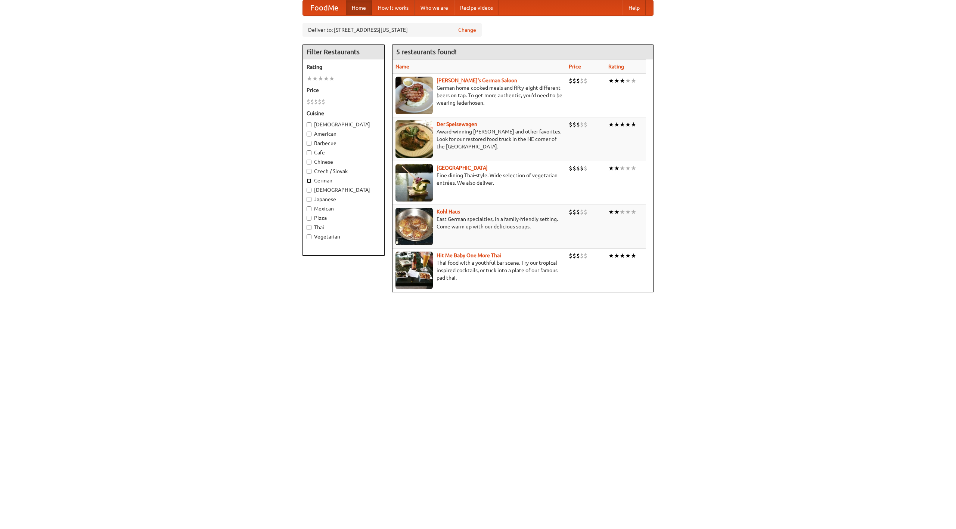  What do you see at coordinates (344, 52) in the screenshot?
I see `h4: Filter Restaurants` at bounding box center [344, 52].